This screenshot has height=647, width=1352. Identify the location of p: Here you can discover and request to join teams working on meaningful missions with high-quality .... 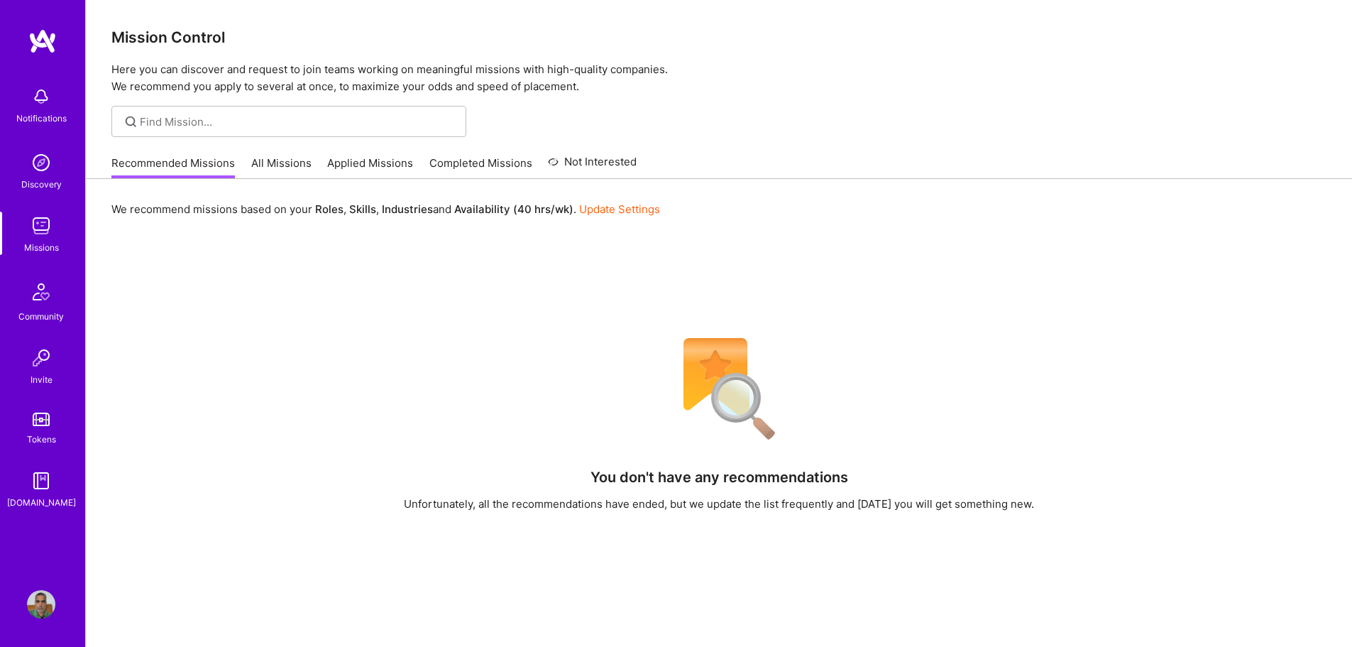
(719, 78).